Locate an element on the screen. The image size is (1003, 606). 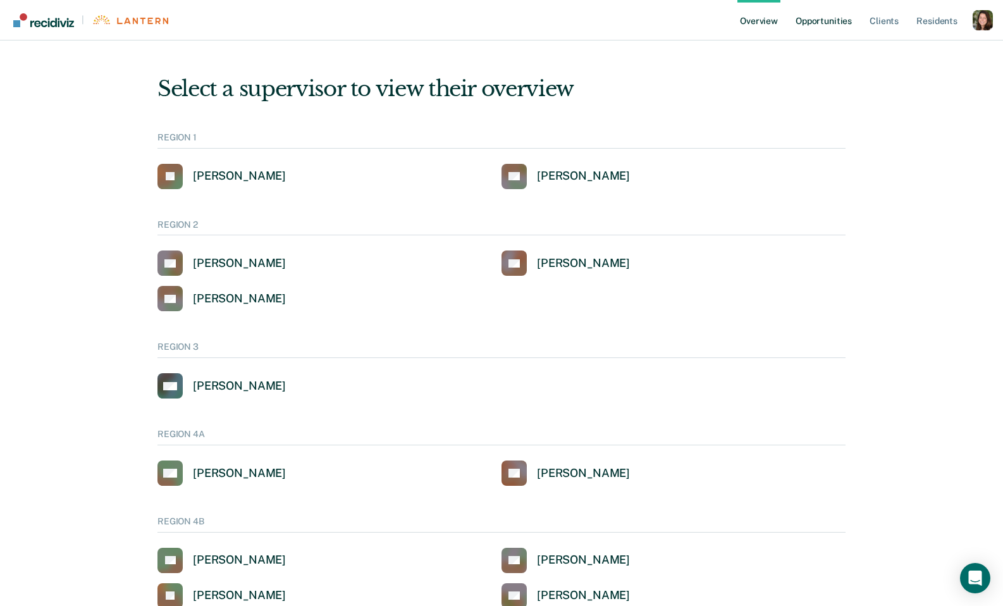
div: REGION 4B is located at coordinates (502, 524).